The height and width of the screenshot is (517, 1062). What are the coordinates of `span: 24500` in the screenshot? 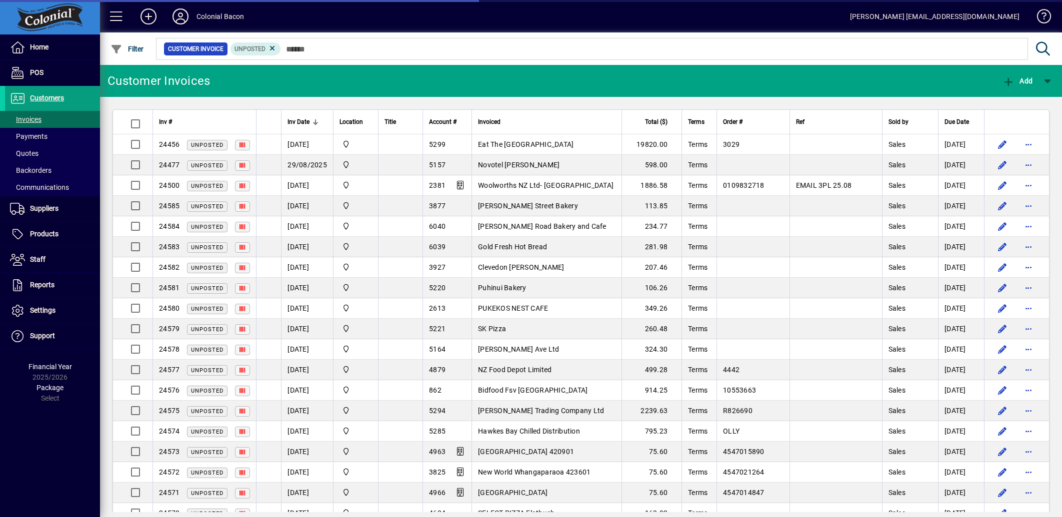 It's located at (169, 185).